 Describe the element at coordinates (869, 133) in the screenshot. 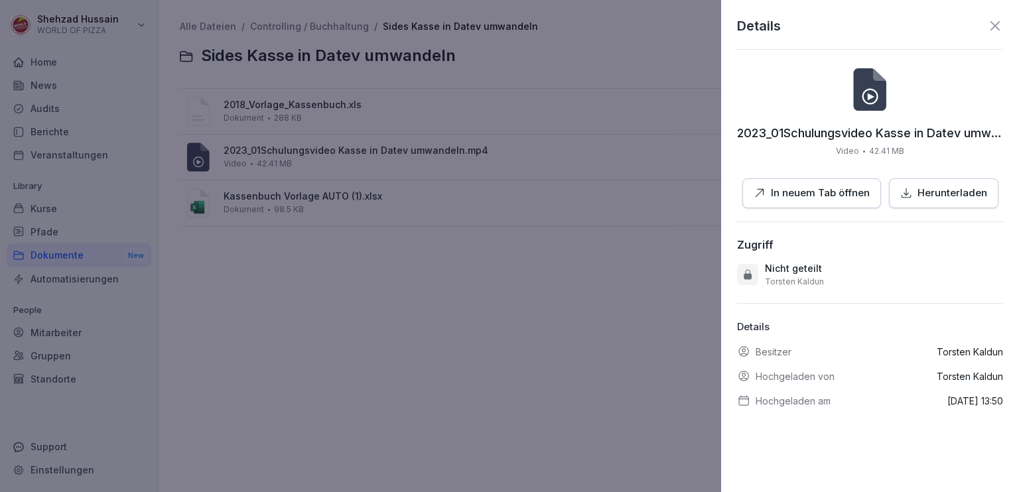

I see `p: 2023_01Schulungsvideo Kasse in Datev umwandeln.mp4` at that location.